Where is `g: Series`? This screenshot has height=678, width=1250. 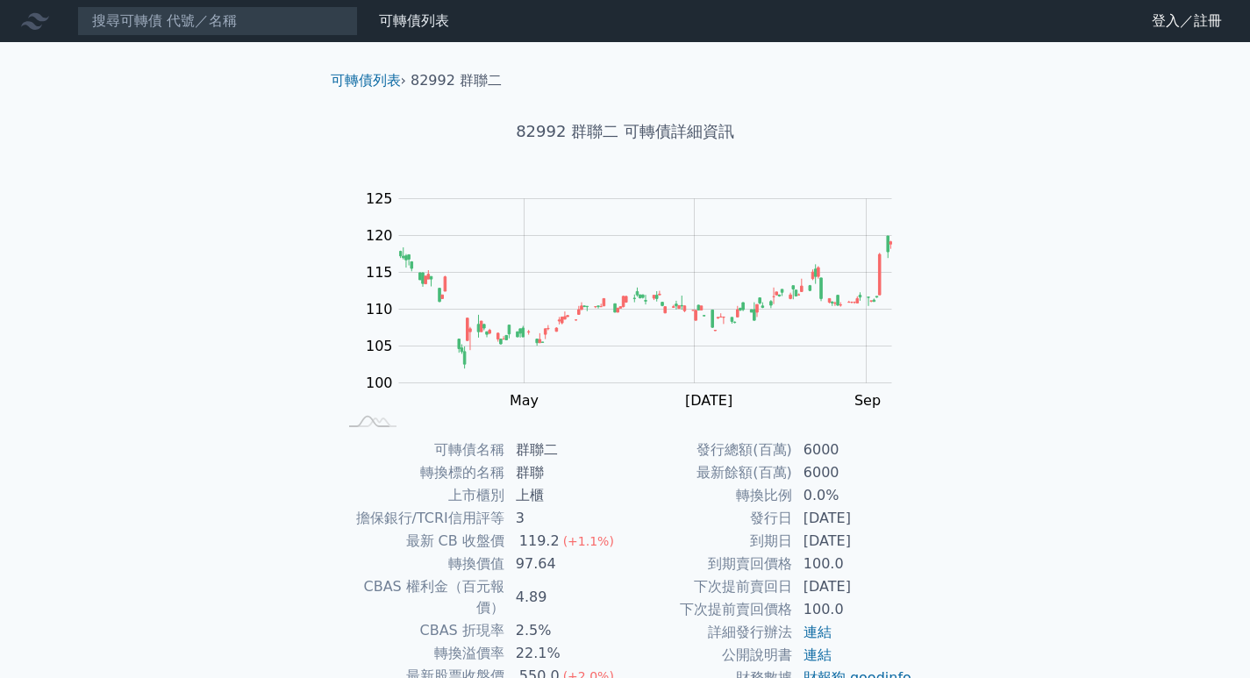 g: Series is located at coordinates (644, 302).